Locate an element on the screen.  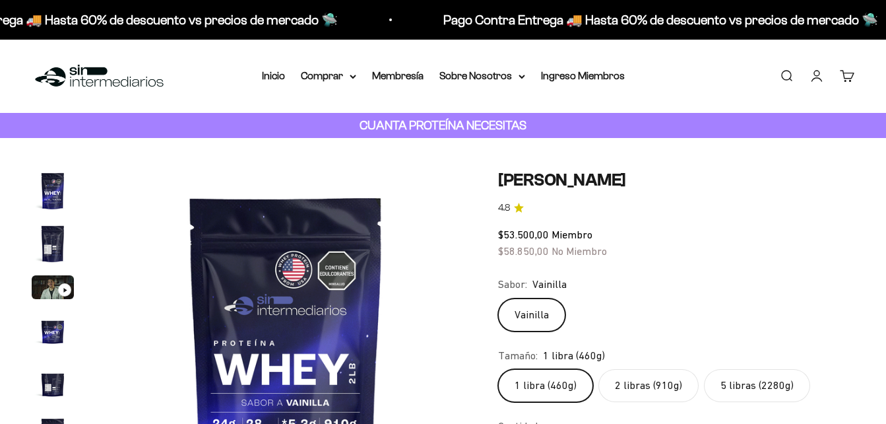
span: Miembro is located at coordinates (572, 234).